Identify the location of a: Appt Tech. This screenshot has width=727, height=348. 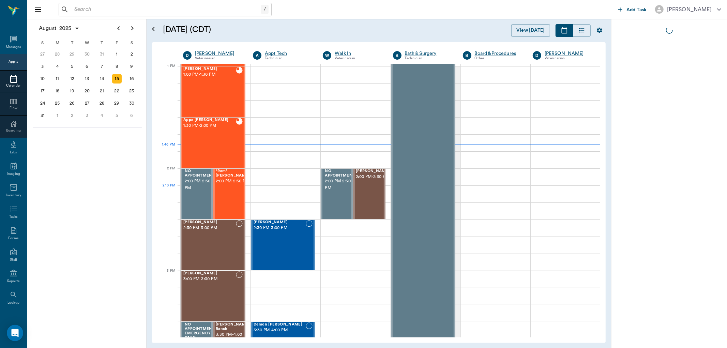
(289, 54).